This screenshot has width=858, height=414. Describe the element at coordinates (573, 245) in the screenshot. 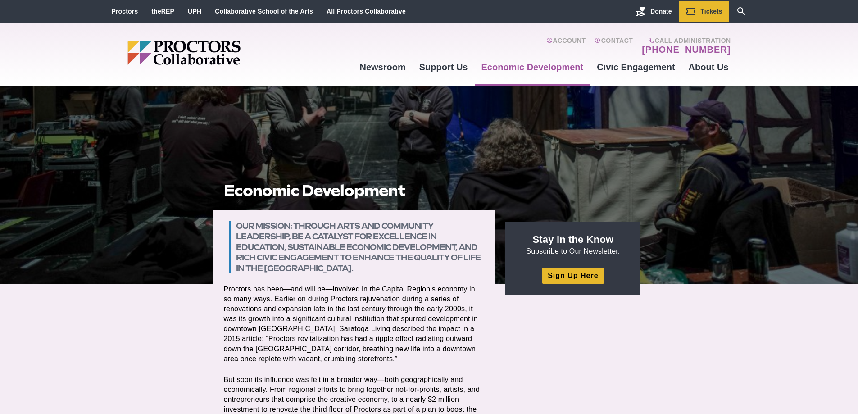

I see `p: Subscribe to Our Newsletter.` at that location.